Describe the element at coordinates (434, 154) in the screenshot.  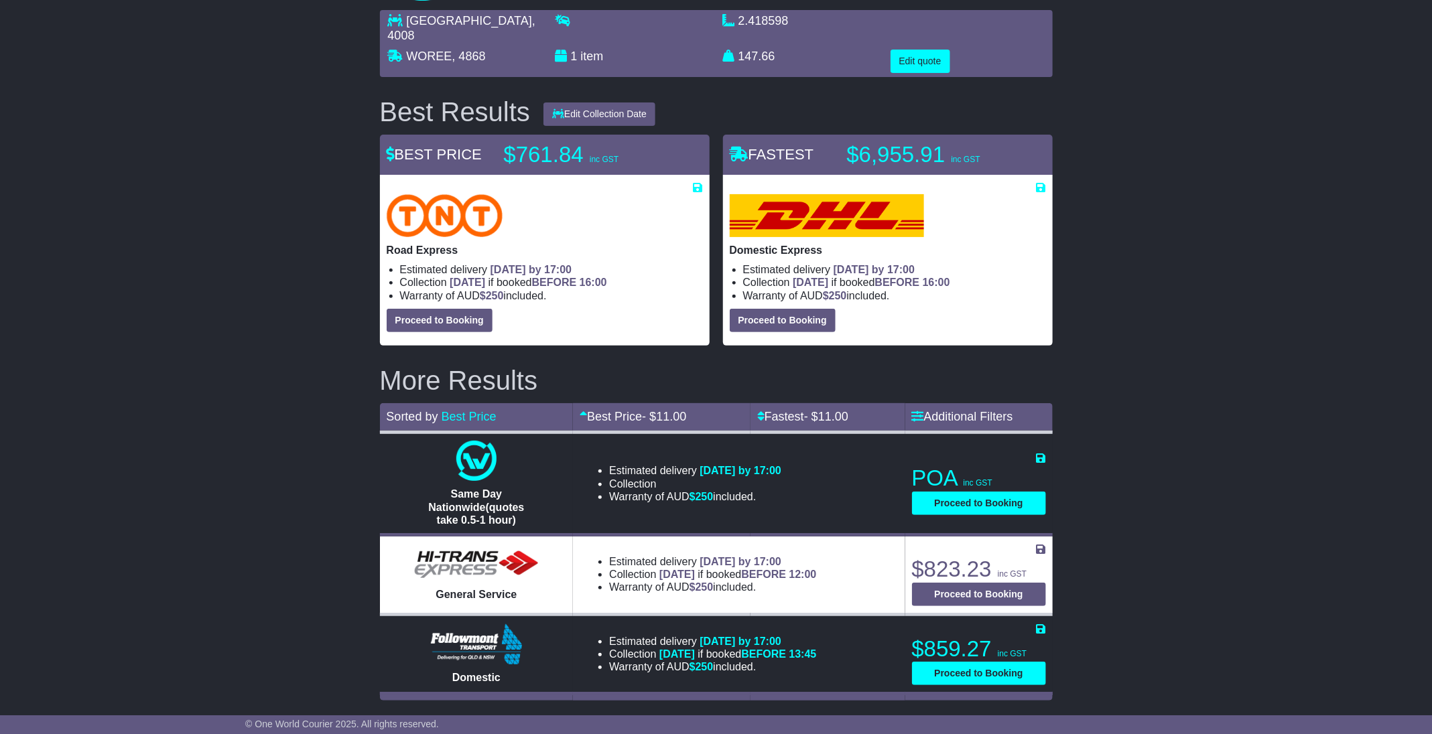
I see `span: BEST PRICE` at that location.